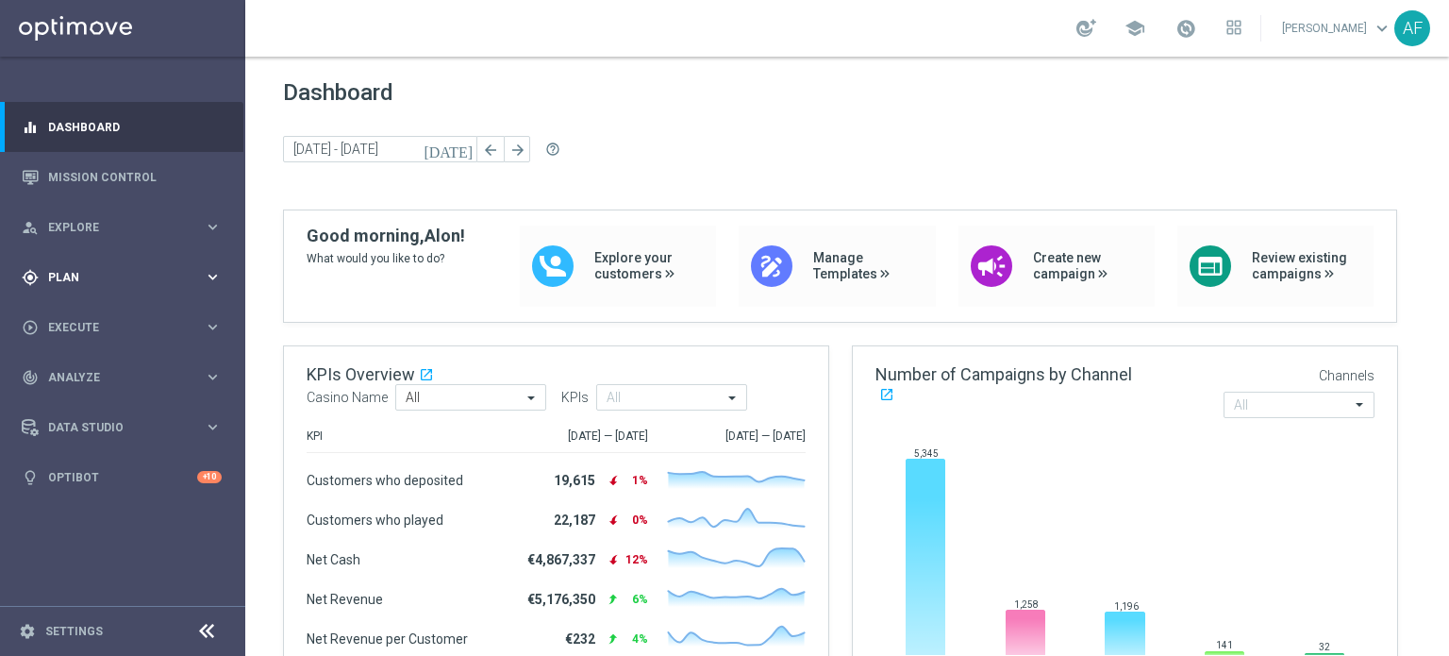 This screenshot has height=656, width=1449. I want to click on span: Explore, so click(125, 227).